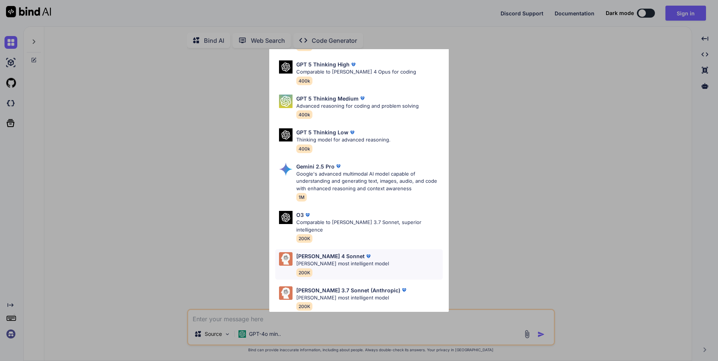  What do you see at coordinates (301, 197) in the screenshot?
I see `span: 1M` at bounding box center [301, 197].